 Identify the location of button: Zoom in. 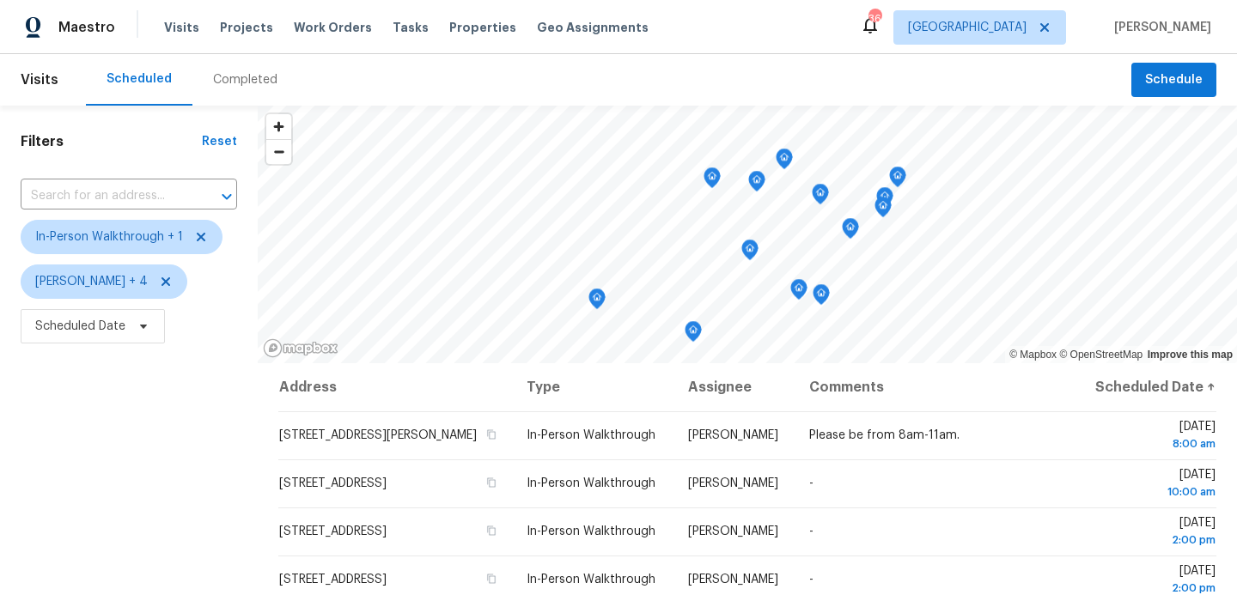
(278, 126).